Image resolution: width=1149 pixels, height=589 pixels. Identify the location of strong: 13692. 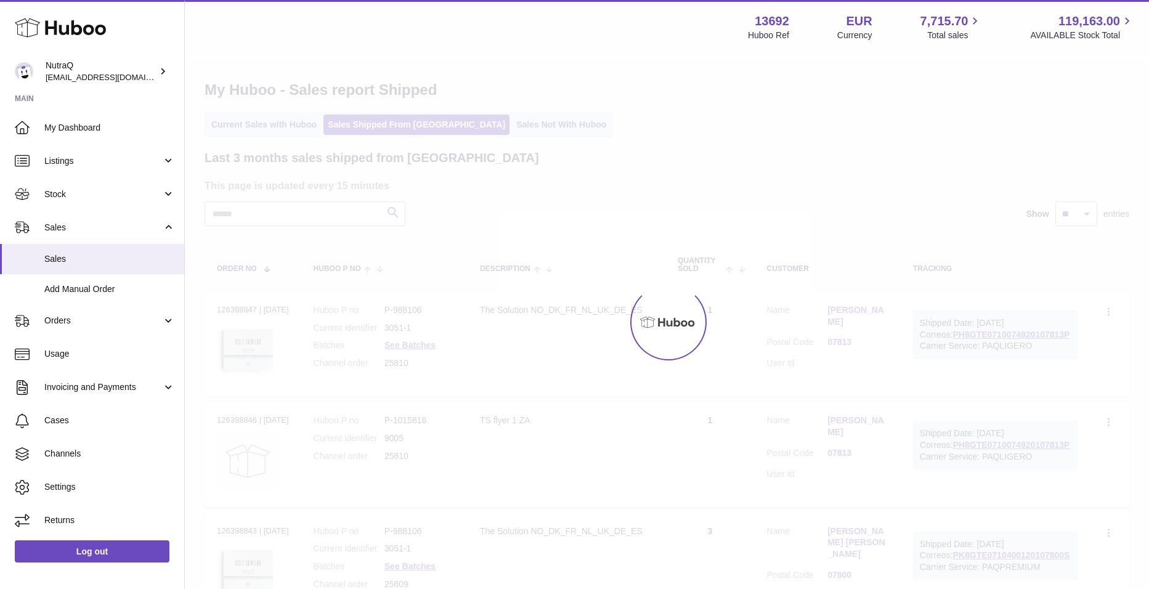
(772, 21).